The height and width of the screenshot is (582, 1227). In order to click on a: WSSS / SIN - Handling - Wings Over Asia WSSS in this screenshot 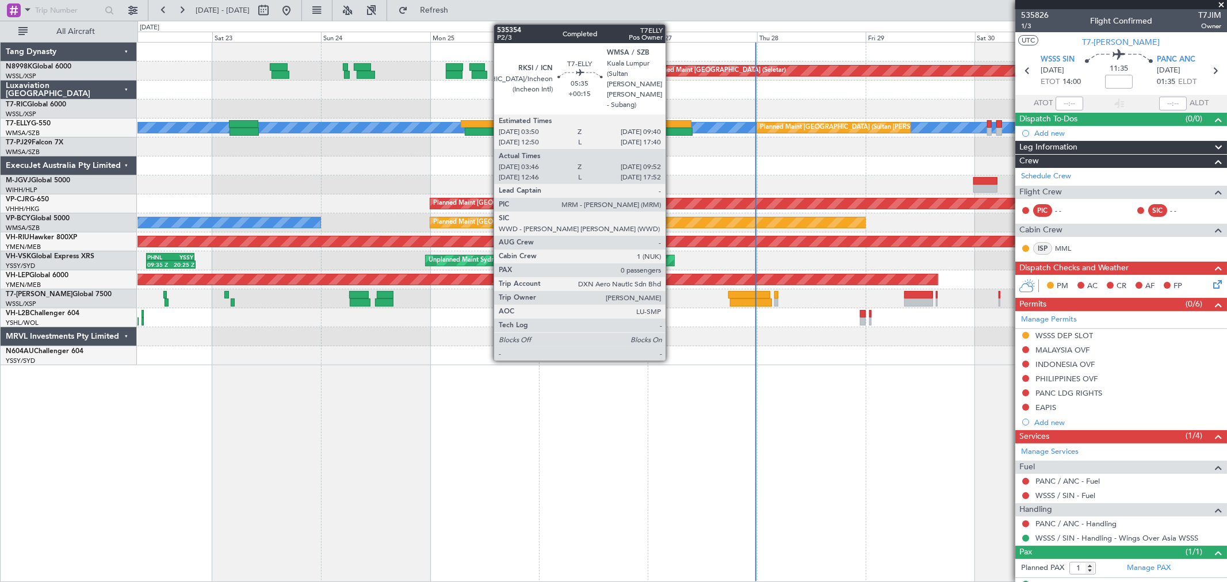, I will do `click(1116, 538)`.